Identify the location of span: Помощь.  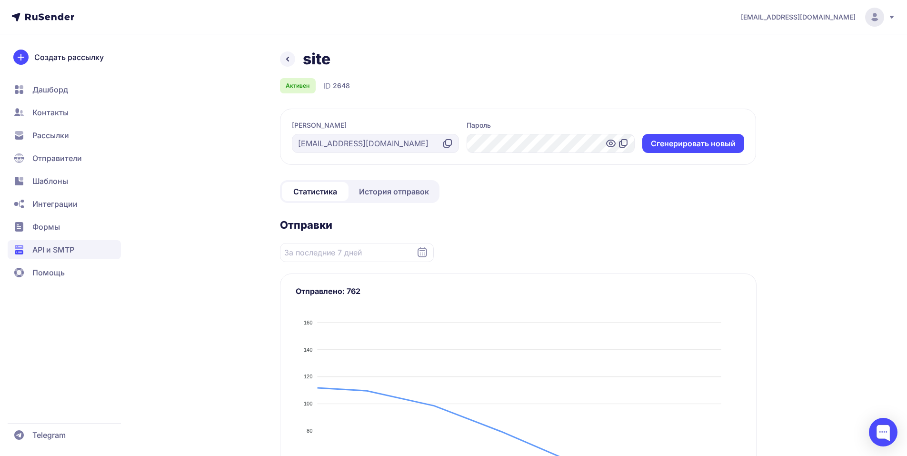
(49, 272).